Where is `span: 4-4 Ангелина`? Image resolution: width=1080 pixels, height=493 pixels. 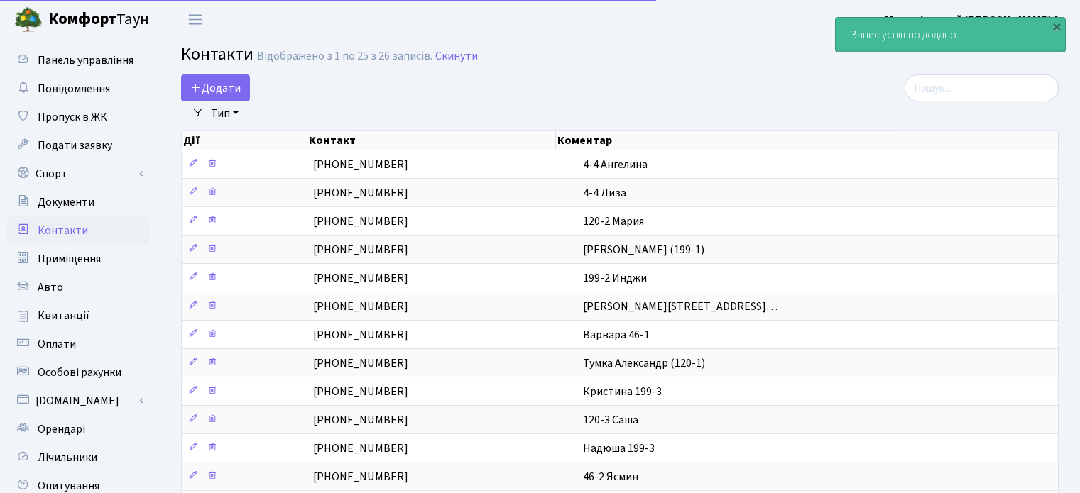 span: 4-4 Ангелина is located at coordinates (615, 165).